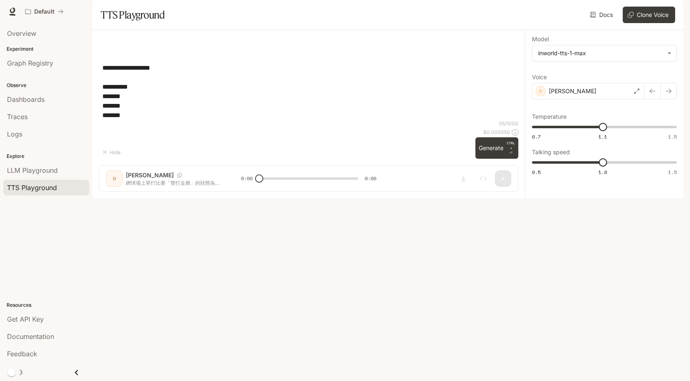 The width and height of the screenshot is (690, 381). I want to click on button: Clone Voice, so click(648, 15).